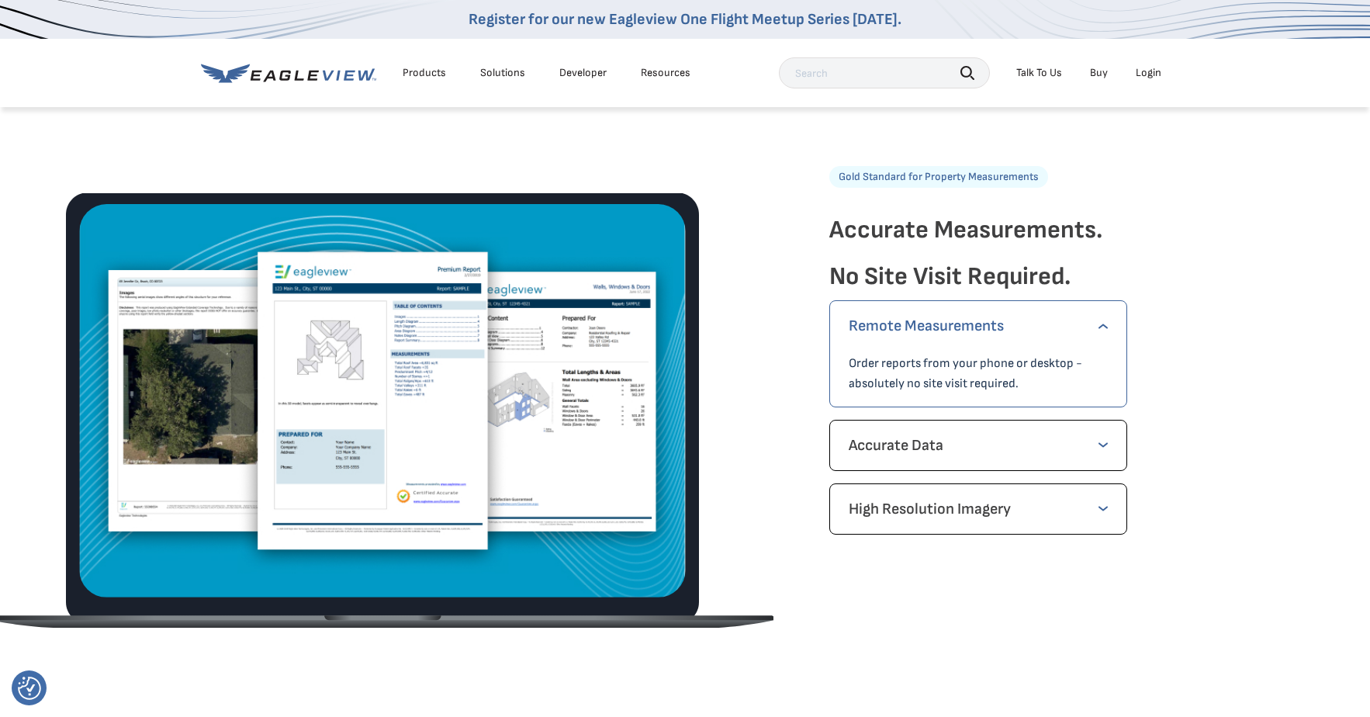 This screenshot has width=1370, height=717. Describe the element at coordinates (979, 445) in the screenshot. I see `p: Accurate Data` at that location.